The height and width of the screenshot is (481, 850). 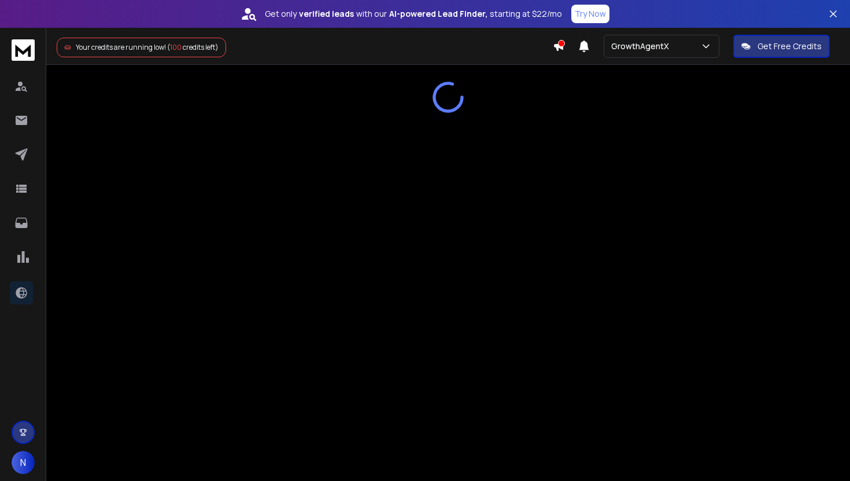 I want to click on img: logo, so click(x=23, y=50).